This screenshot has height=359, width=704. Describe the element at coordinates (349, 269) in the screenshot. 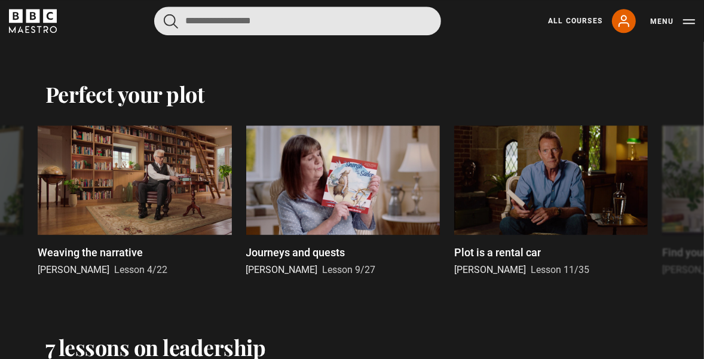

I see `span: Lesson 9/27` at that location.